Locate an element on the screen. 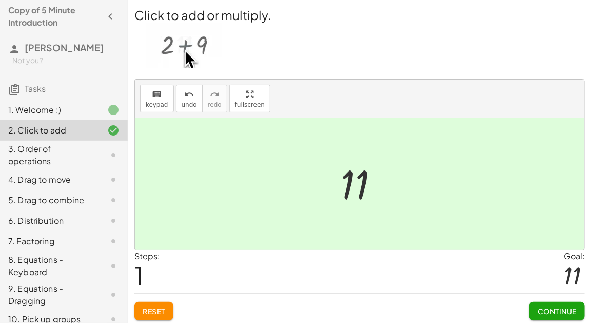 This screenshot has width=591, height=323. div: 2. Click to add is located at coordinates (49, 130).